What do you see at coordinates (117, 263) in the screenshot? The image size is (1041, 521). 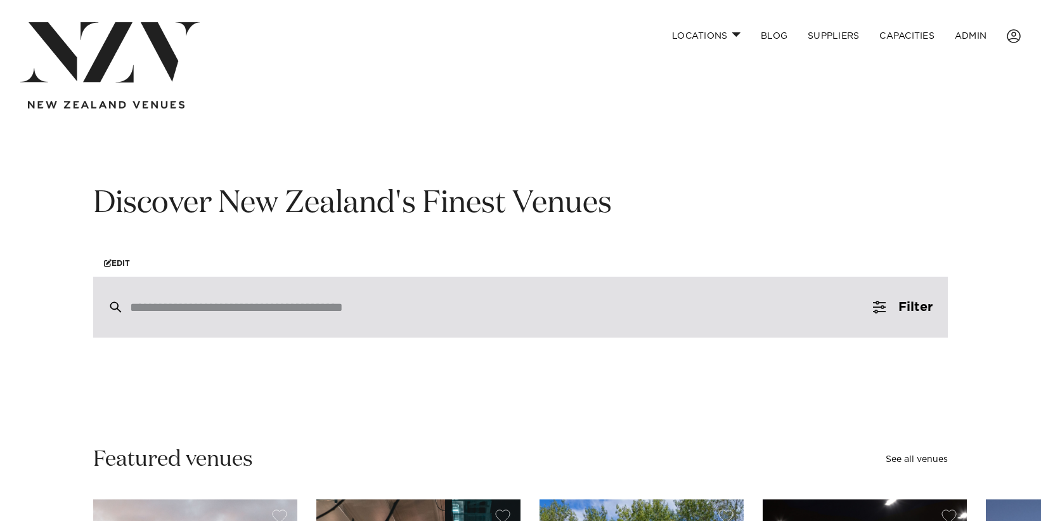 I see `a: Edit` at bounding box center [117, 263].